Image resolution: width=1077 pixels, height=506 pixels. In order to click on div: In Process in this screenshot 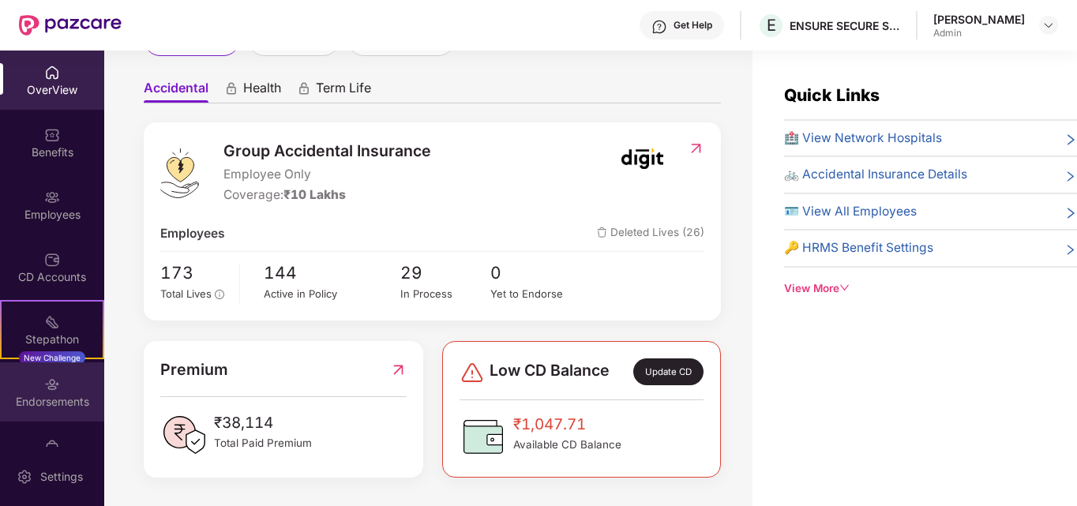, I will do `click(445, 294)`.